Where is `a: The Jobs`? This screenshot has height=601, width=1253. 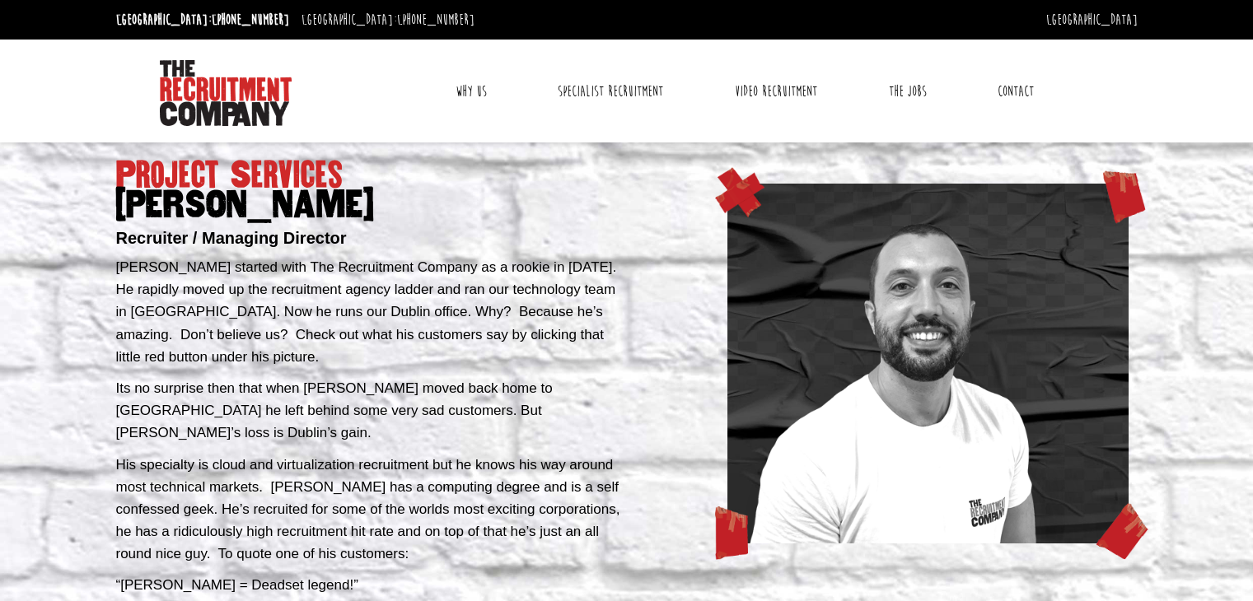 a: The Jobs is located at coordinates (907, 91).